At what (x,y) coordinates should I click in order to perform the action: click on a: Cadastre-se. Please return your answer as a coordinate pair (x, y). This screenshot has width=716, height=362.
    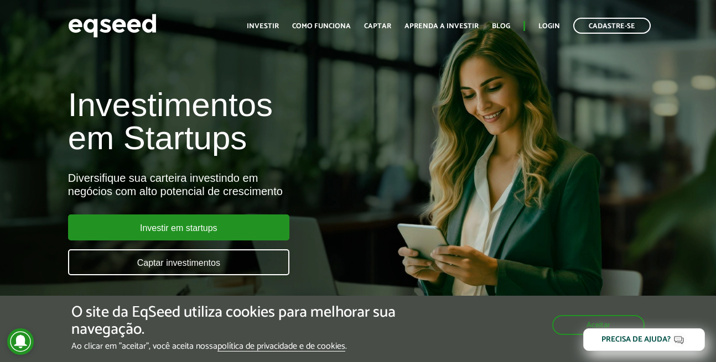
    Looking at the image, I should click on (612, 25).